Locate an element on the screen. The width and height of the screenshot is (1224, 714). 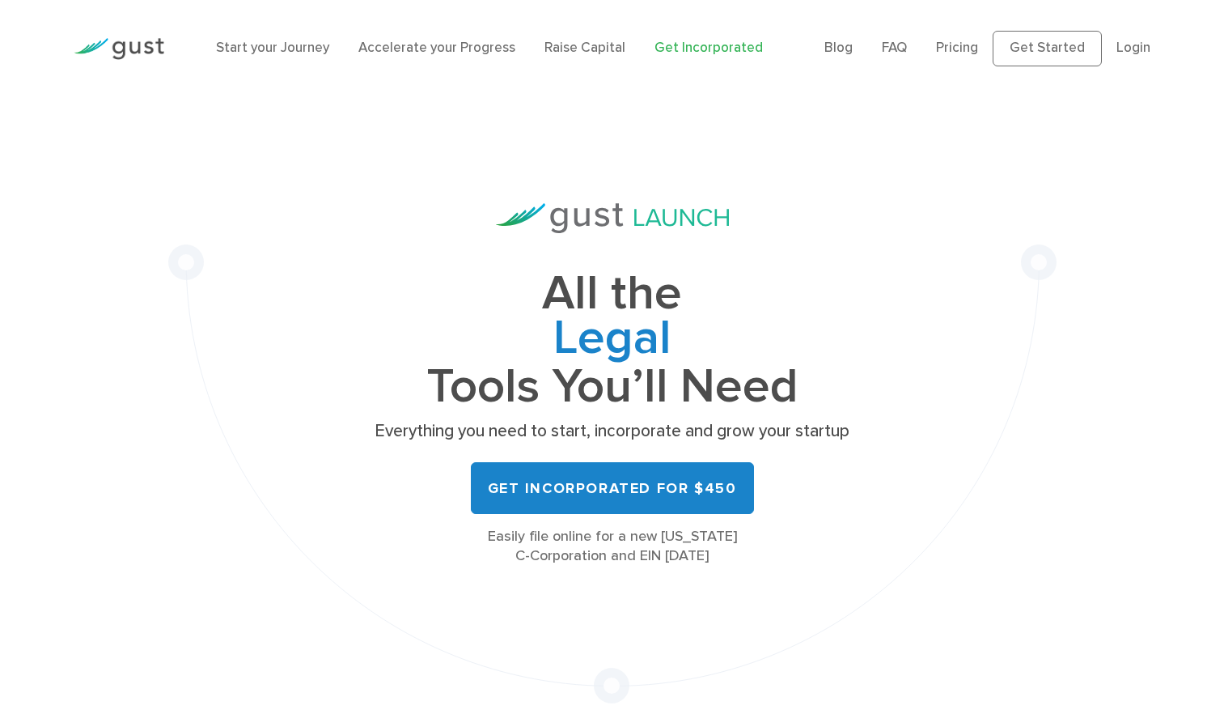
a: Get Incorporated is located at coordinates (709, 48).